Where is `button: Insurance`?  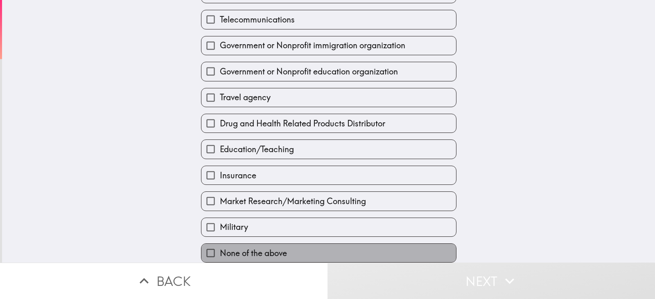
button: Insurance is located at coordinates (329, 175).